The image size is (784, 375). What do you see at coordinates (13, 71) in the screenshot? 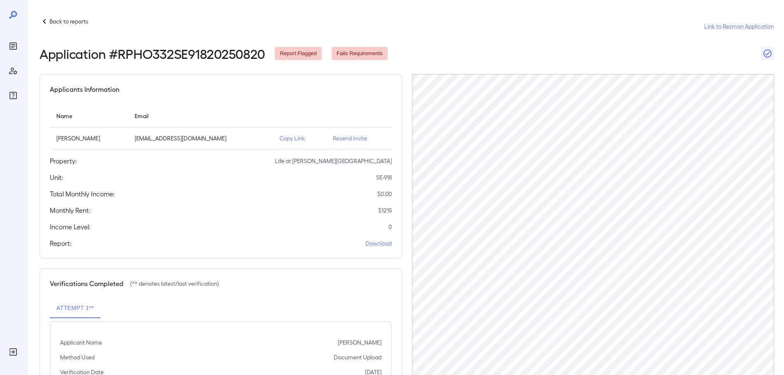
I see `div: Manage Users` at bounding box center [13, 71].